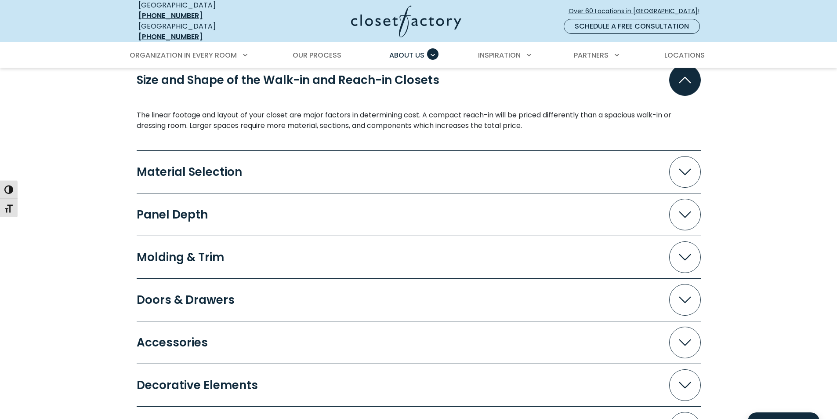  Describe the element at coordinates (407, 55) in the screenshot. I see `span: About Us` at that location.